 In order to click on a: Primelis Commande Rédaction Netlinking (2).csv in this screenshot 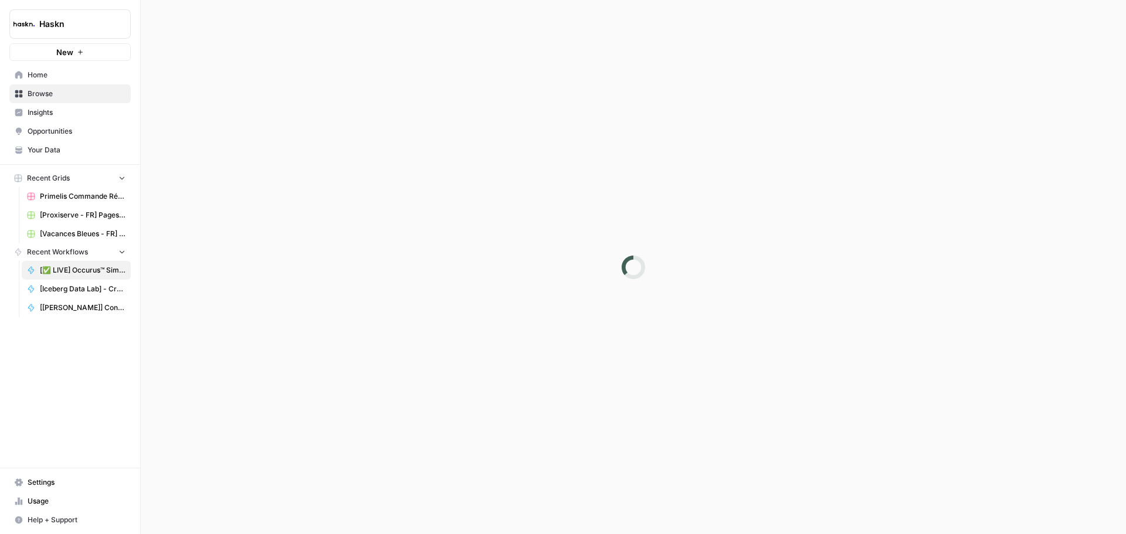, I will do `click(76, 197)`.